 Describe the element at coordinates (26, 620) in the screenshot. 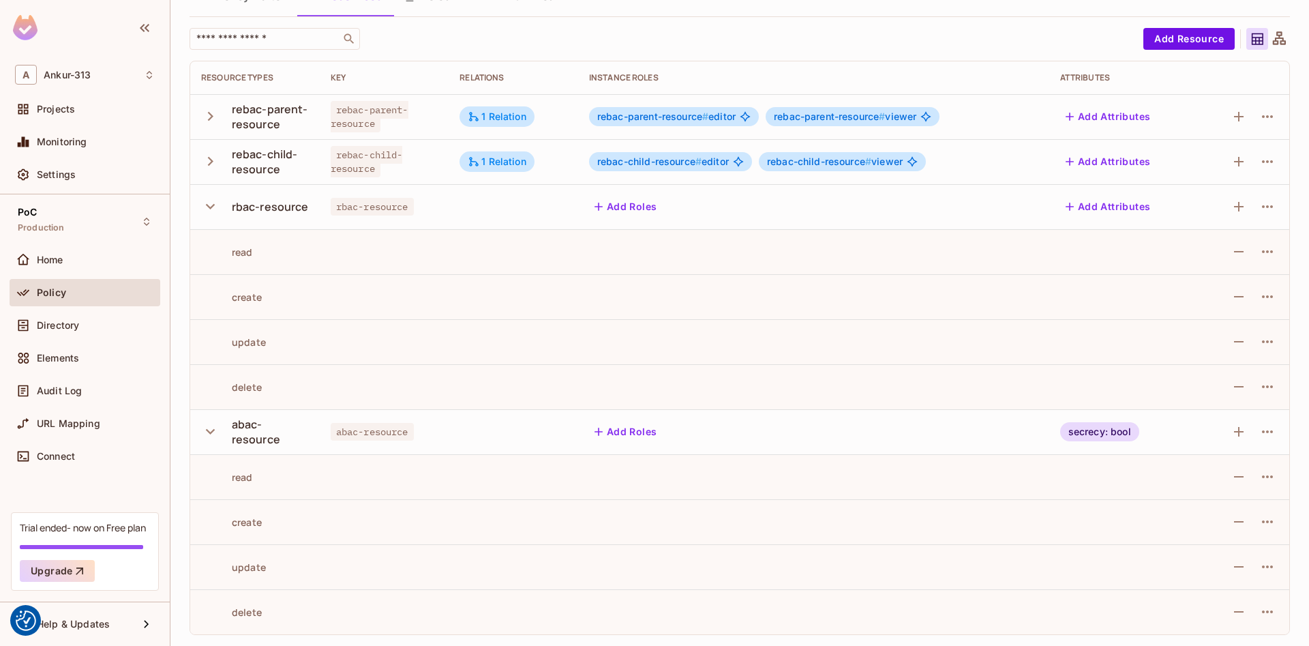

I see `button: Consent Preferences` at that location.